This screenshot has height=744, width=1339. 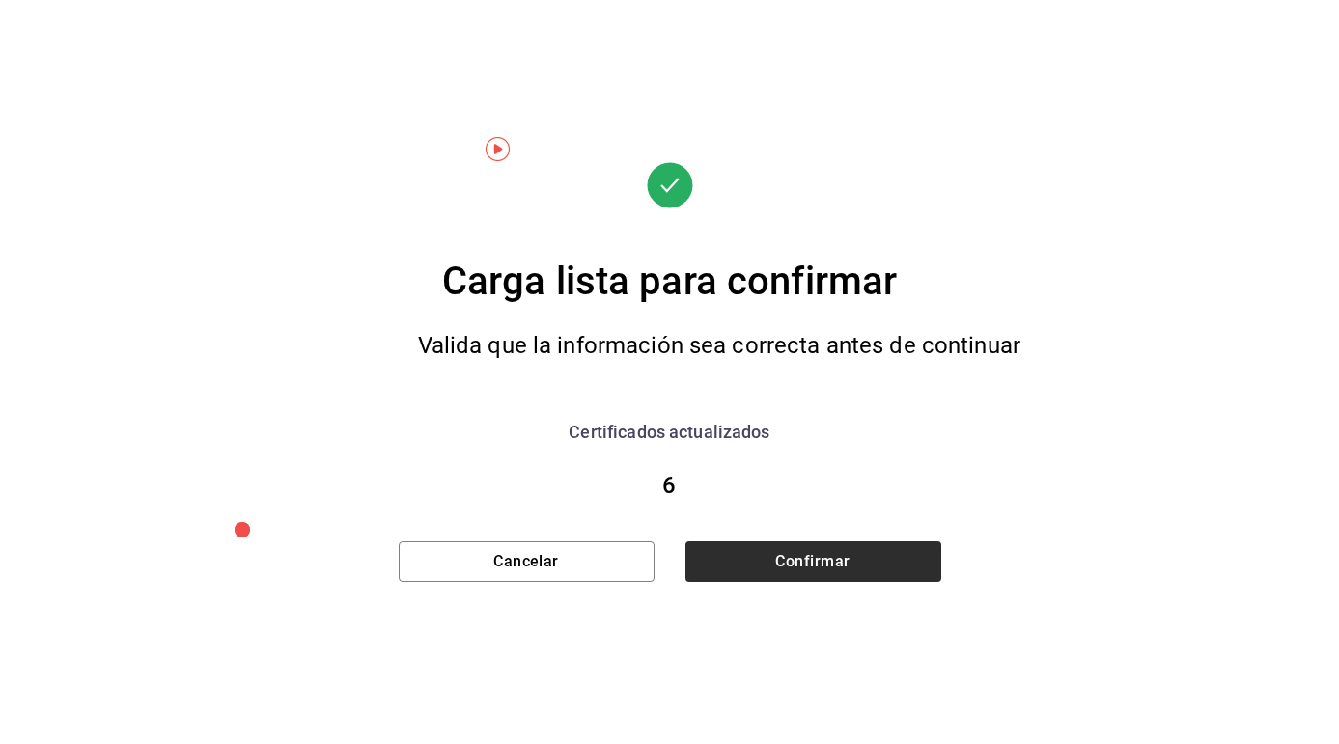 What do you see at coordinates (497, 149) in the screenshot?
I see `img: Tooltip marker` at bounding box center [497, 149].